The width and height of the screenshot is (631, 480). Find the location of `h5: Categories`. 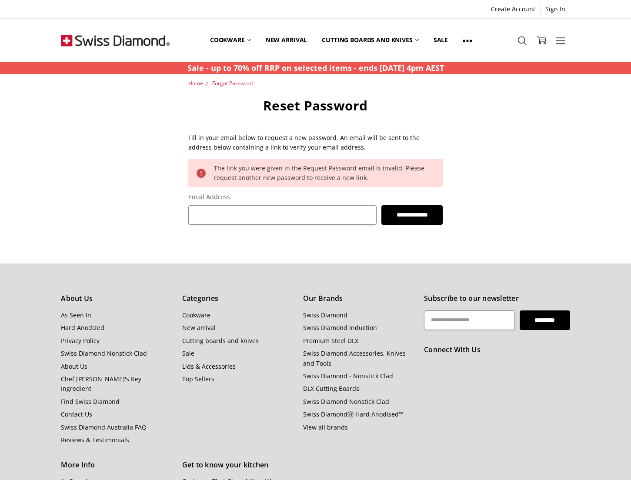

h5: Categories is located at coordinates (238, 299).